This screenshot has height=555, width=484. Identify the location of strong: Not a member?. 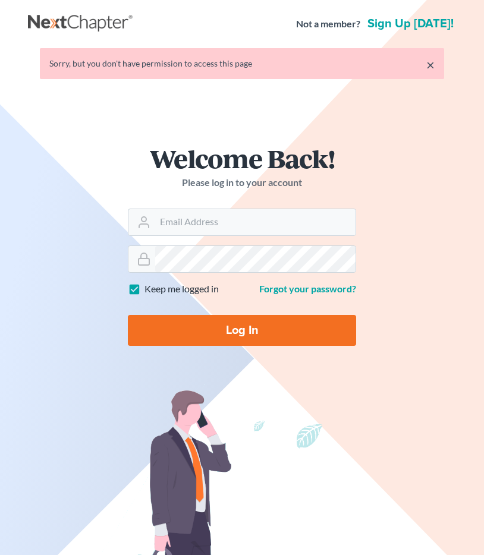
(328, 24).